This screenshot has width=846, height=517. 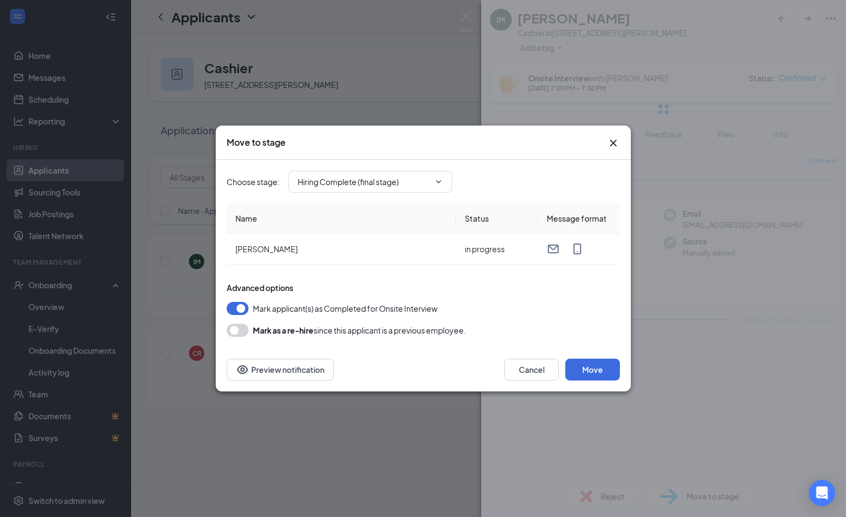 I want to click on h3: Move to stage, so click(x=256, y=142).